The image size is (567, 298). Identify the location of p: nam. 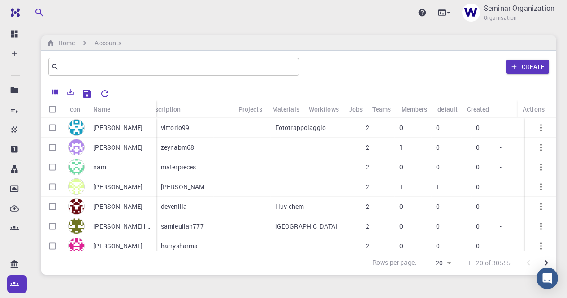
(99, 167).